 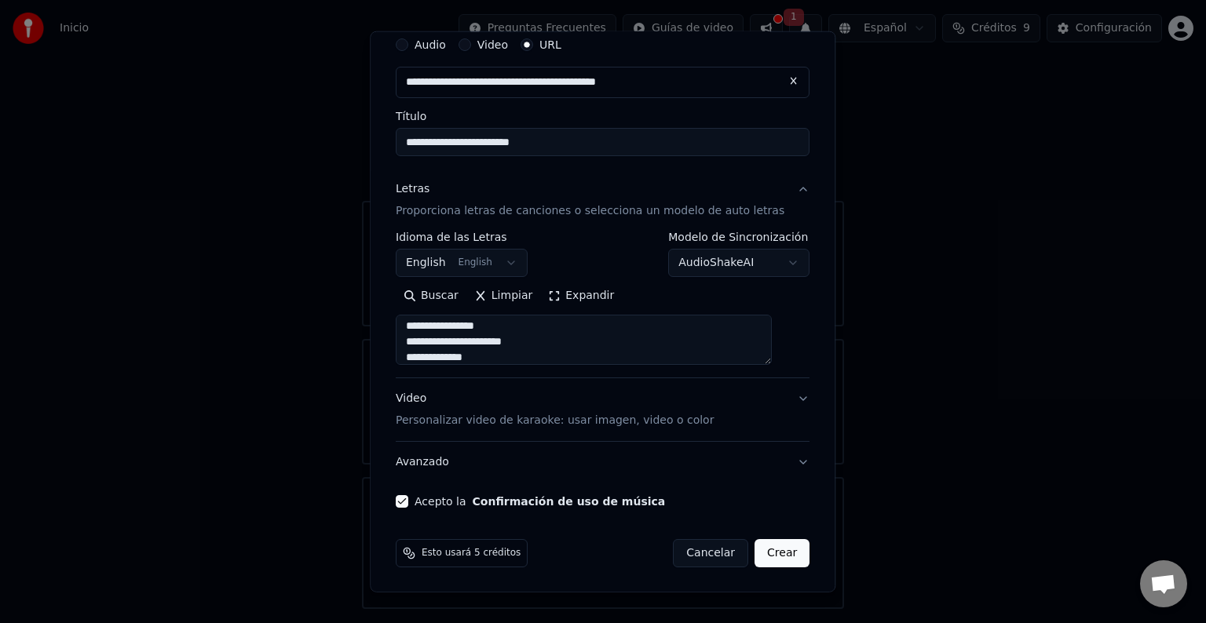 I want to click on label: Audio, so click(x=430, y=45).